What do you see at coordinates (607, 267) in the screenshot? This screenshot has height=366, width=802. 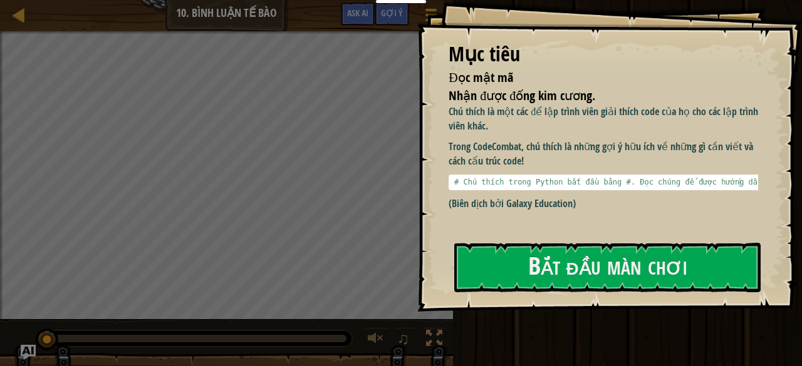 I see `button: Bắt đầu màn chơi` at bounding box center [607, 267].